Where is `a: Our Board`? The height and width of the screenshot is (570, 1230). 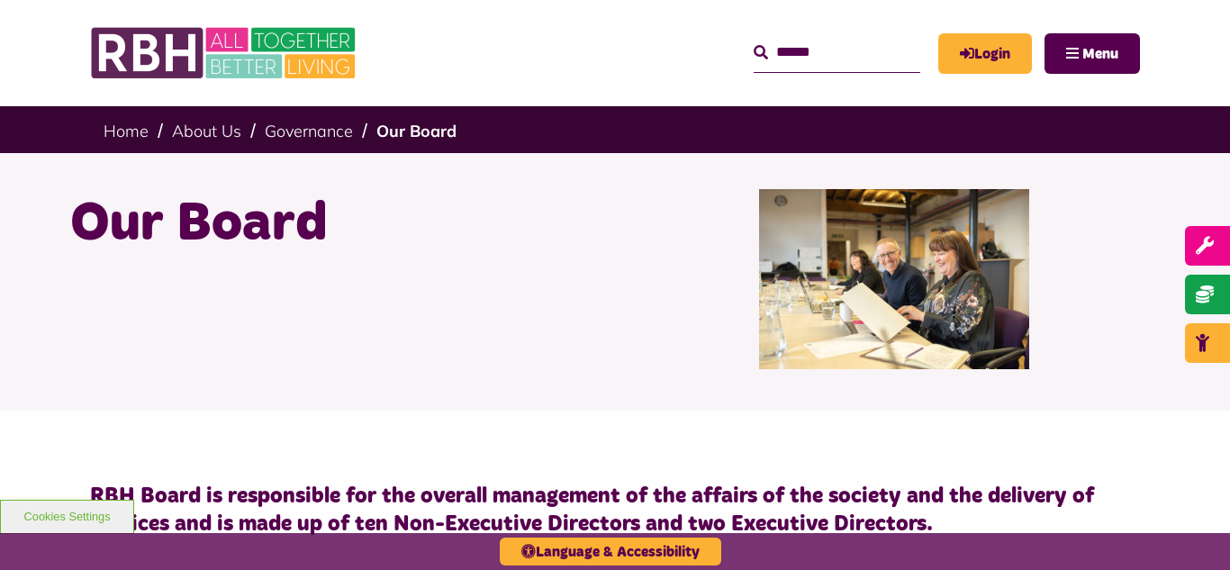 a: Our Board is located at coordinates (416, 131).